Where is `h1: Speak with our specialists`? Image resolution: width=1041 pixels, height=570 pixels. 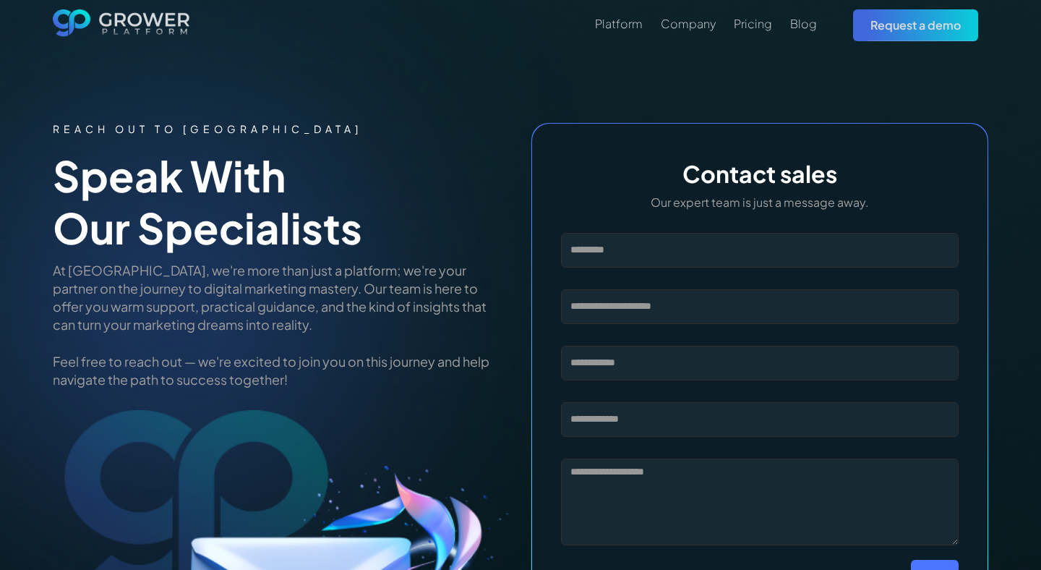
h1: Speak with our specialists is located at coordinates (281, 202).